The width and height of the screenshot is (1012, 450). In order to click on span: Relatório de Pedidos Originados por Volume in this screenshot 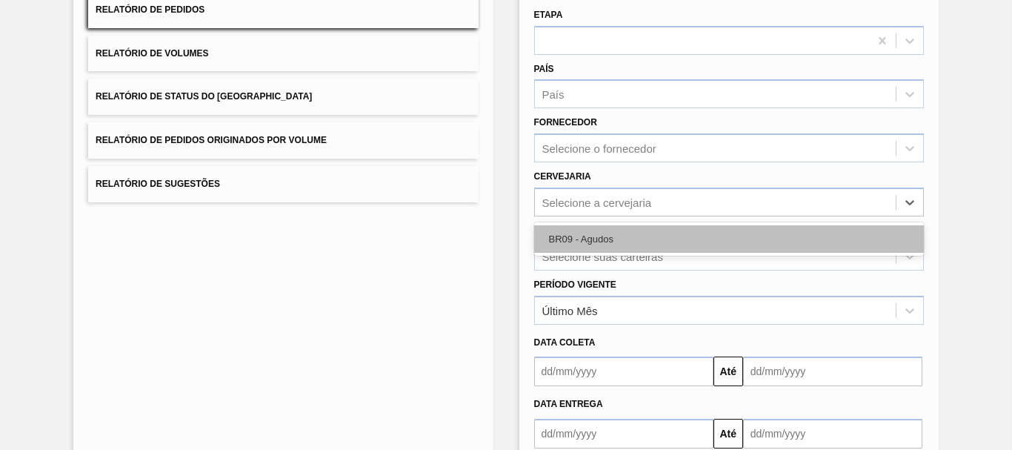, I will do `click(211, 140)`.